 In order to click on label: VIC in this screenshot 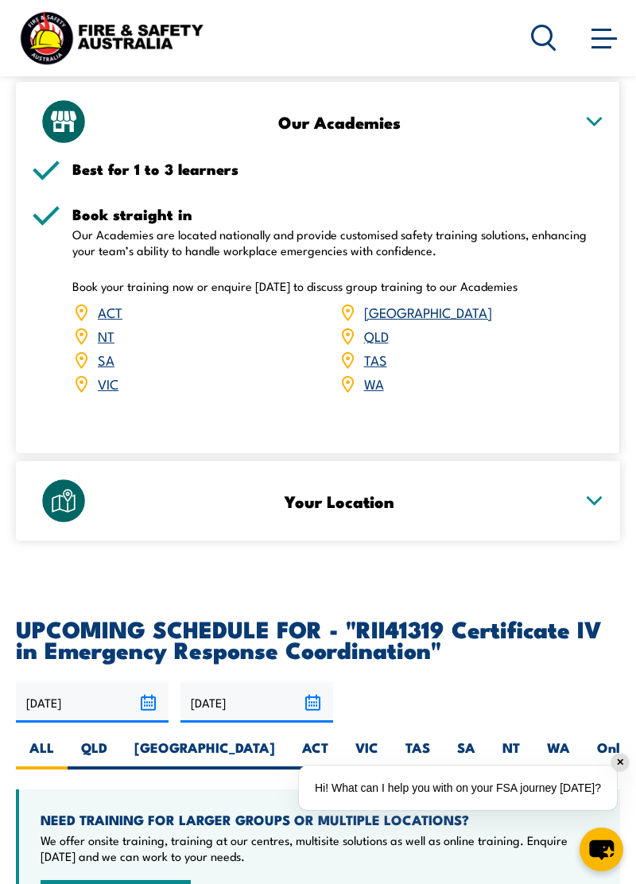, I will do `click(366, 754)`.